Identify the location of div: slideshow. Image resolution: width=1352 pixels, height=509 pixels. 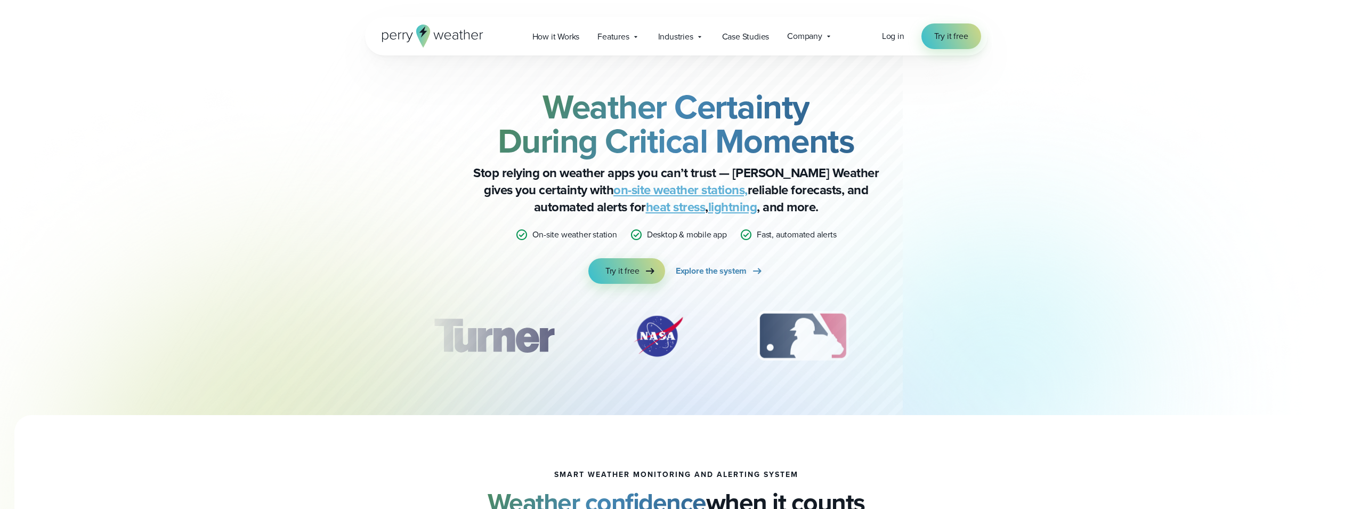
(676, 338).